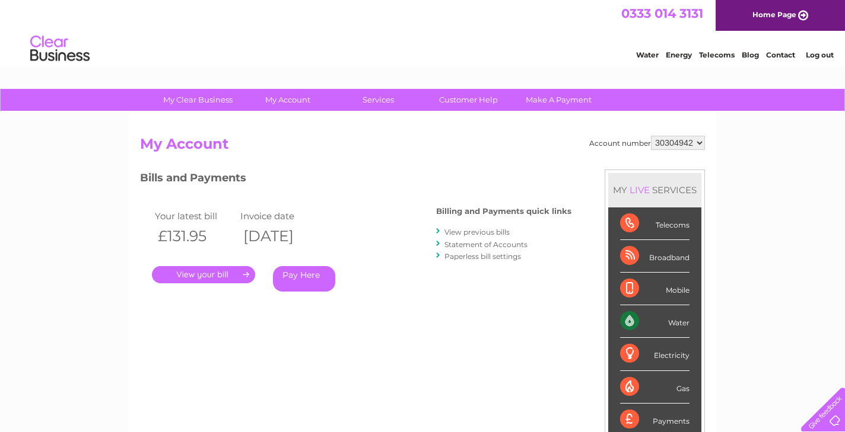 This screenshot has height=432, width=845. What do you see at coordinates (504, 211) in the screenshot?
I see `h4: Billing and Payments quick links` at bounding box center [504, 211].